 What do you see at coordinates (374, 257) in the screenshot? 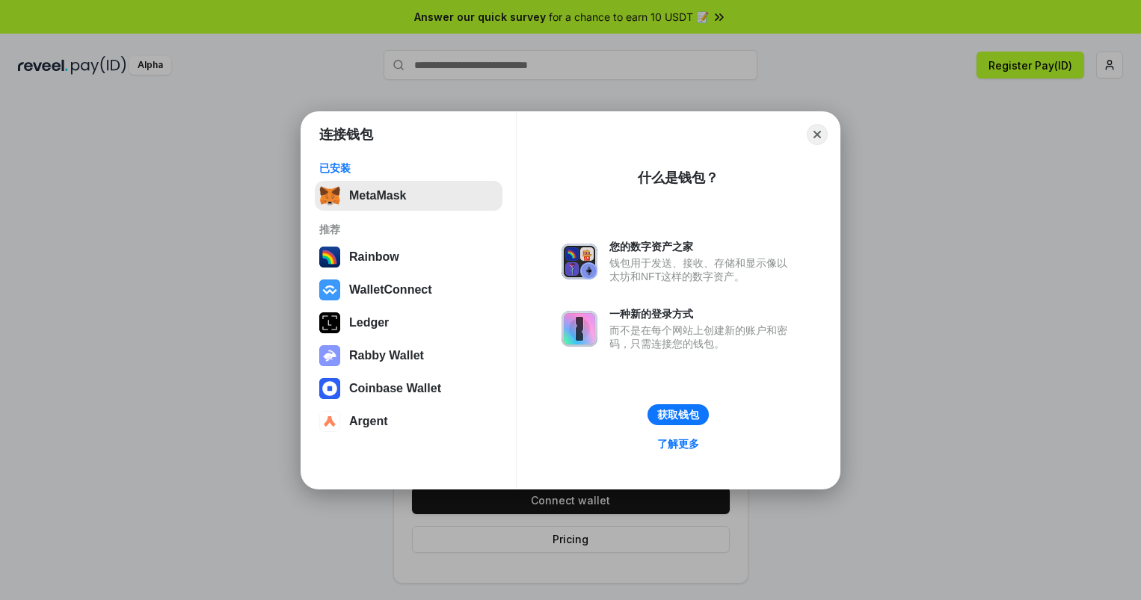
I see `div: Rainbow` at bounding box center [374, 257].